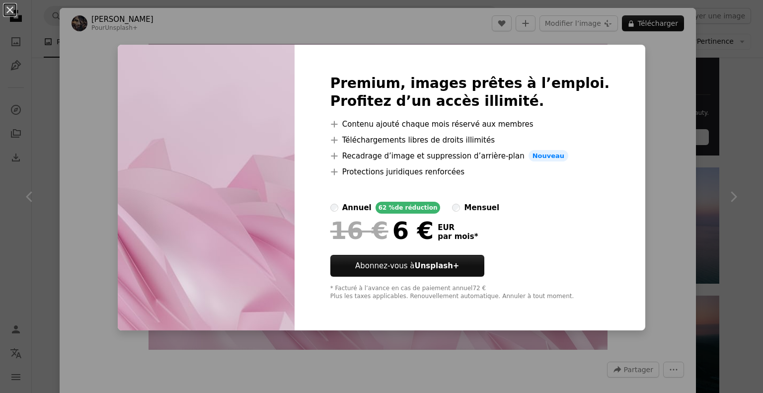 The image size is (763, 393). What do you see at coordinates (334, 208) in the screenshot?
I see `input: annuel62 %de réduction` at bounding box center [334, 208].